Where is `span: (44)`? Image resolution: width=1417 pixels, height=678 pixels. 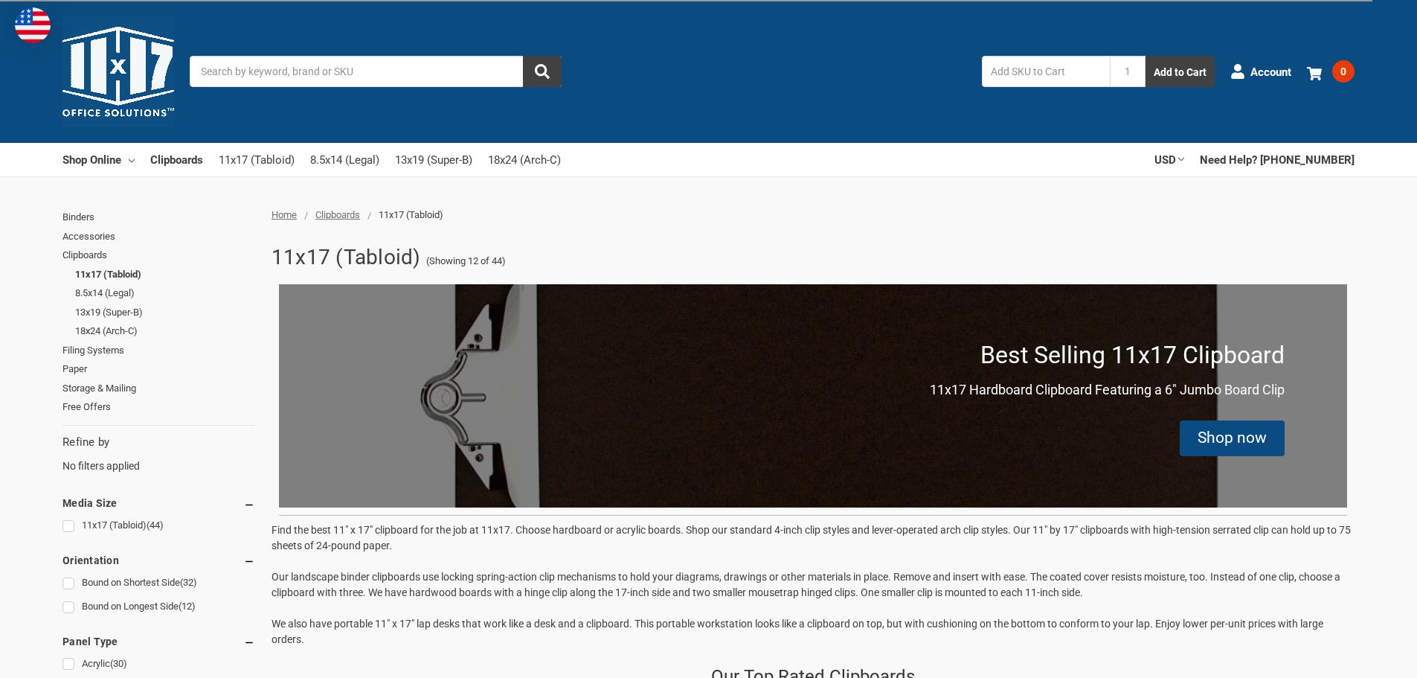
span: (44) is located at coordinates (155, 524).